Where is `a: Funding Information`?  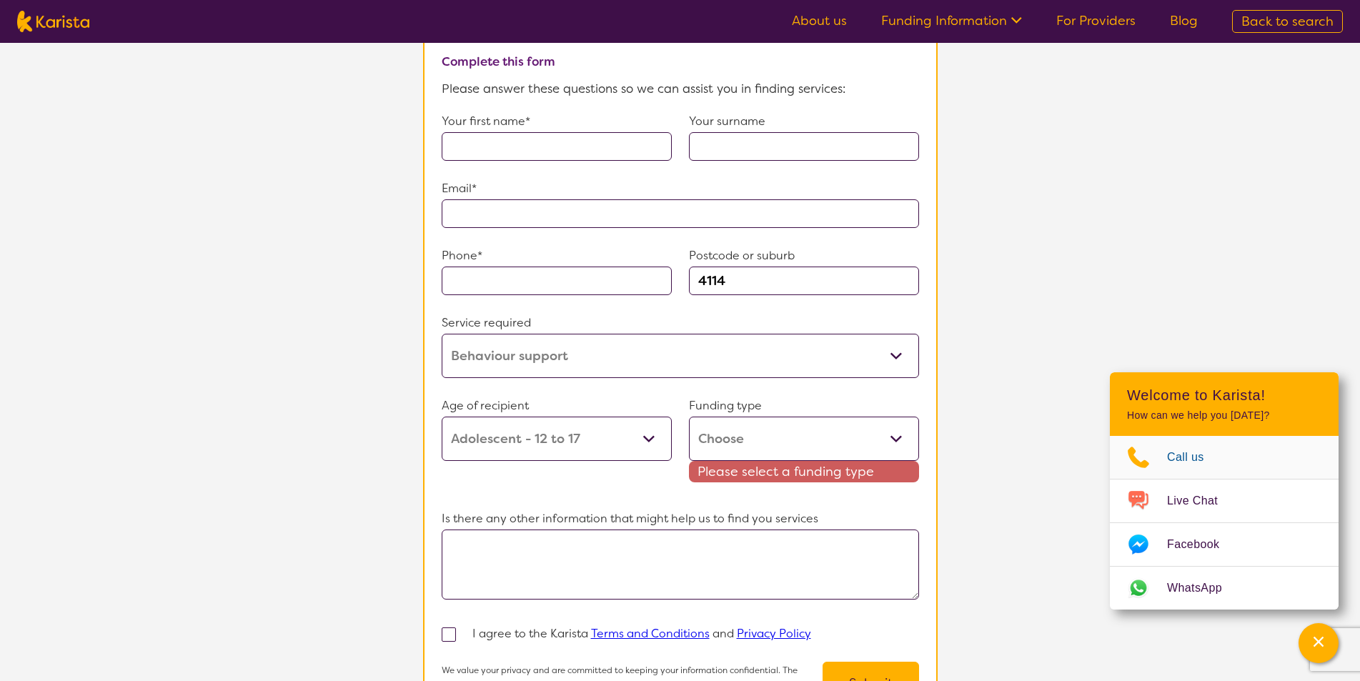 a: Funding Information is located at coordinates (951, 21).